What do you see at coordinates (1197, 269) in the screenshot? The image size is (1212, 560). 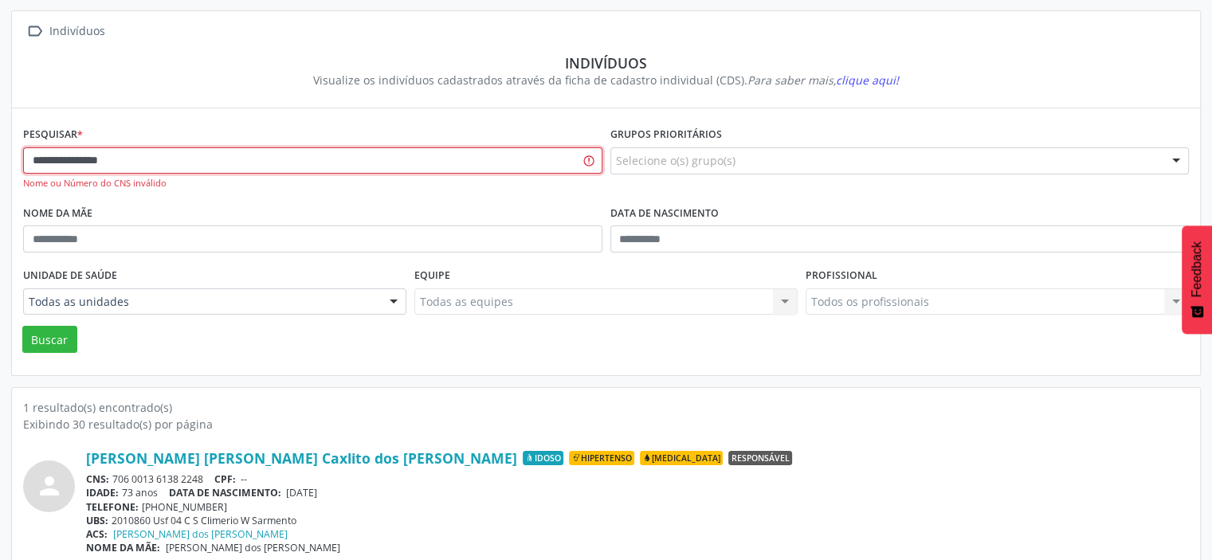 I see `span: Feedback` at bounding box center [1197, 269].